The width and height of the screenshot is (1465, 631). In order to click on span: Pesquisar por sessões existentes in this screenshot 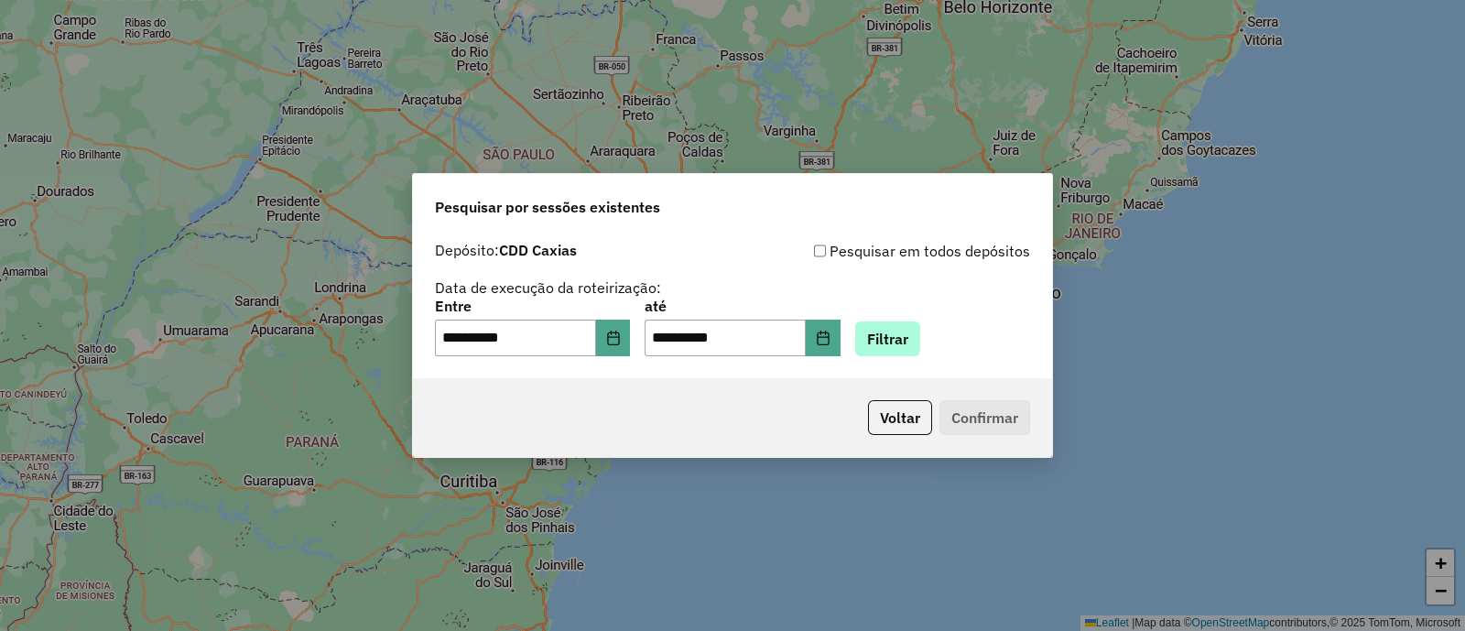, I will do `click(548, 207)`.